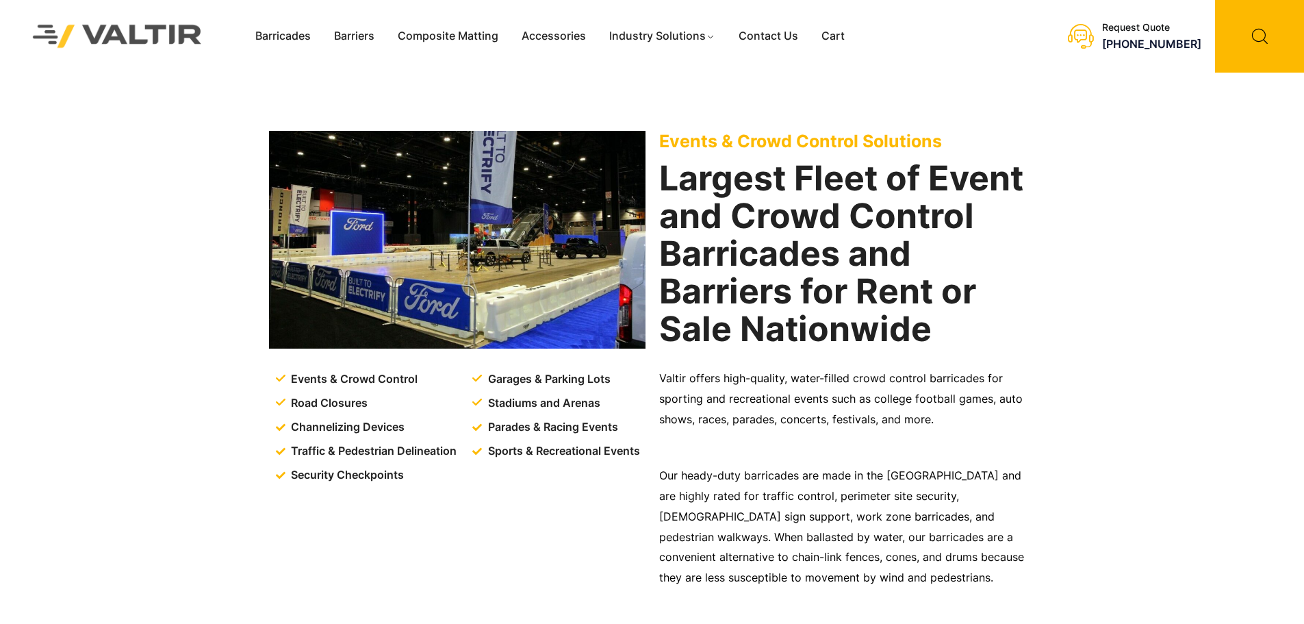  What do you see at coordinates (548, 379) in the screenshot?
I see `span: Garages & Parking Lots` at bounding box center [548, 379].